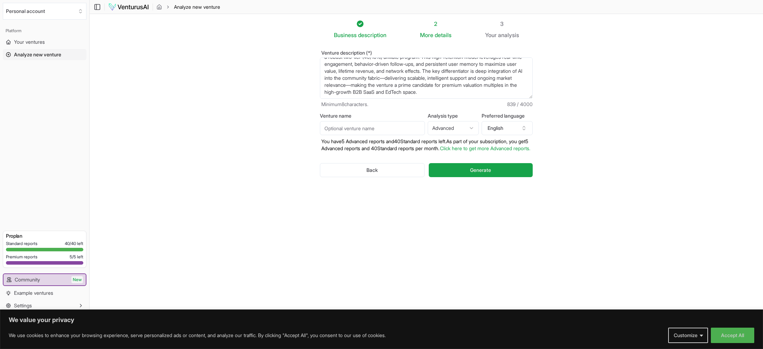 Image resolution: width=763 pixels, height=349 pixels. I want to click on a: Analyze new venture, so click(44, 55).